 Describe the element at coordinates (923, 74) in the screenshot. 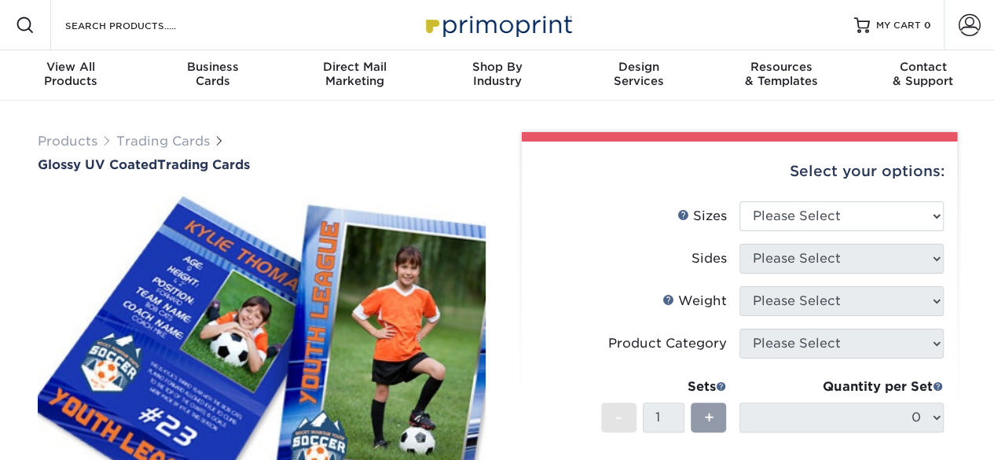

I see `div: & Support` at that location.